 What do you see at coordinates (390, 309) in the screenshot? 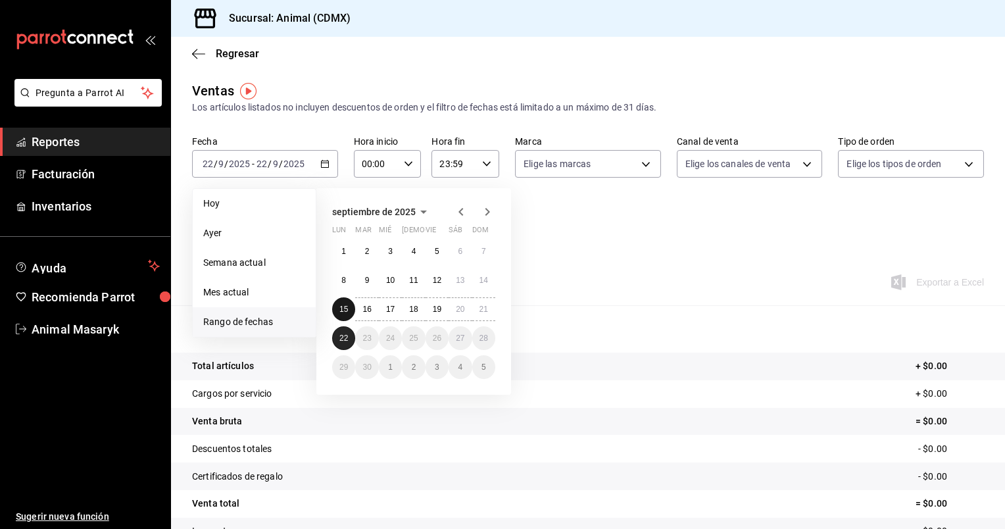
I see `button: 17 de septiembre de 2025` at bounding box center [390, 309].